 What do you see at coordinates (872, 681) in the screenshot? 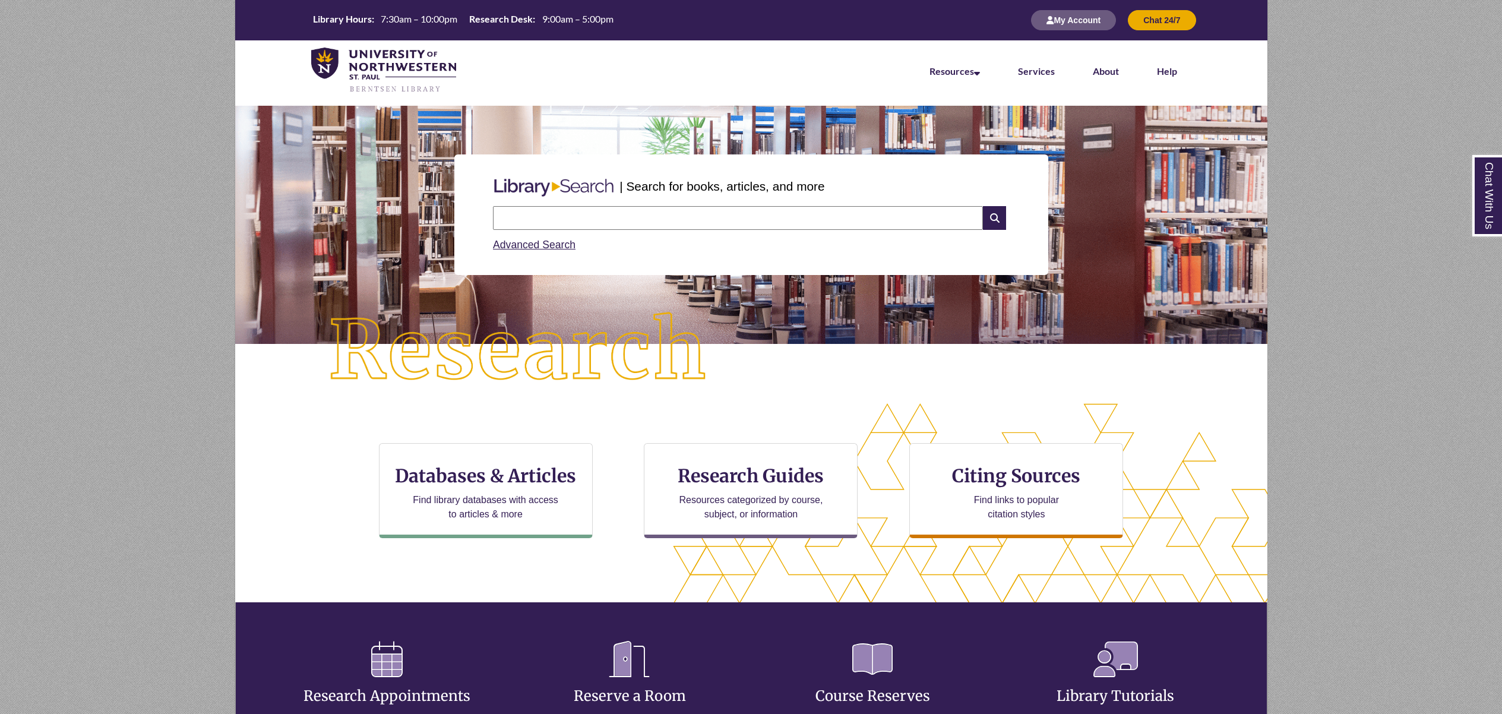
I see `a: Course Reserves` at bounding box center [872, 681].